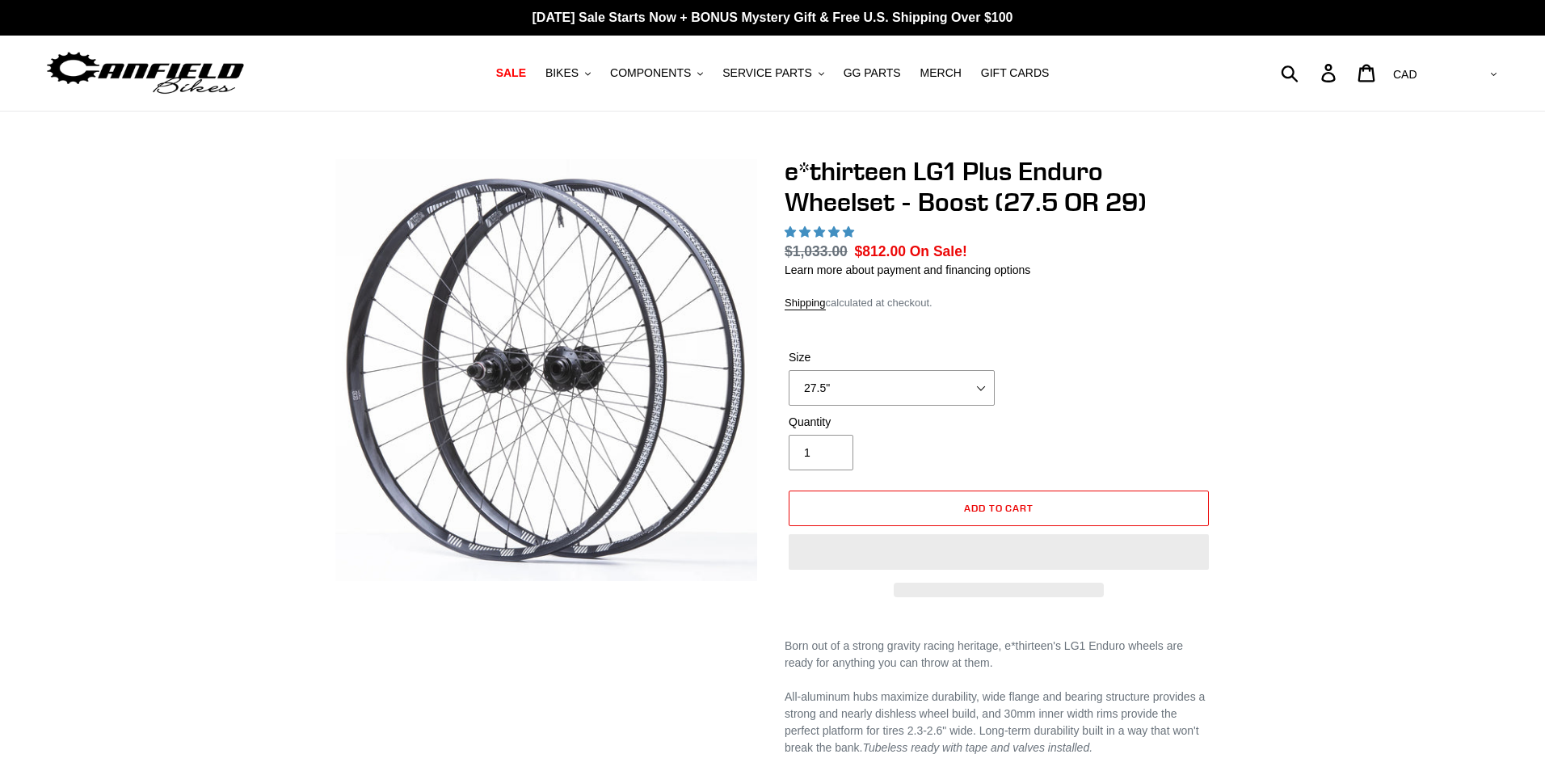  Describe the element at coordinates (805, 303) in the screenshot. I see `a: Shipping` at that location.